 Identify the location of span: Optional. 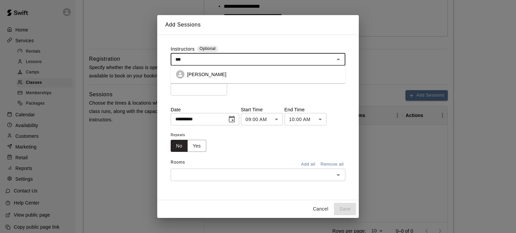
(208, 49).